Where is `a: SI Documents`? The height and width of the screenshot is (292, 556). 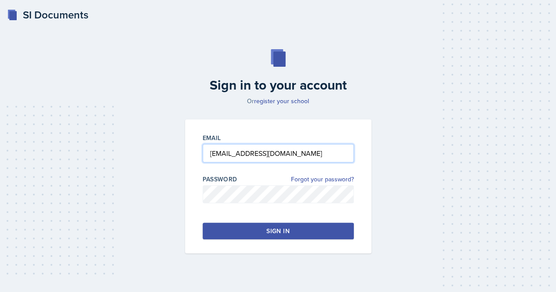 a: SI Documents is located at coordinates (47, 15).